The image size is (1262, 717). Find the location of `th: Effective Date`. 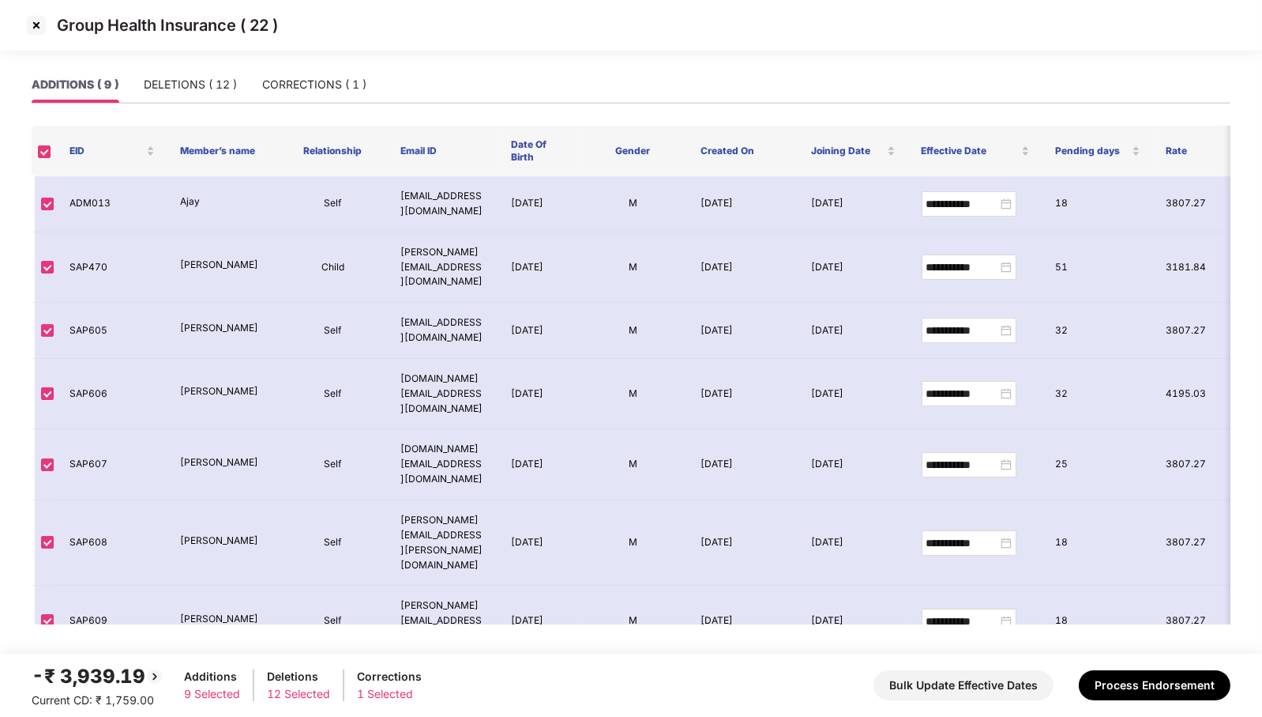

th: Effective Date is located at coordinates (976, 151).